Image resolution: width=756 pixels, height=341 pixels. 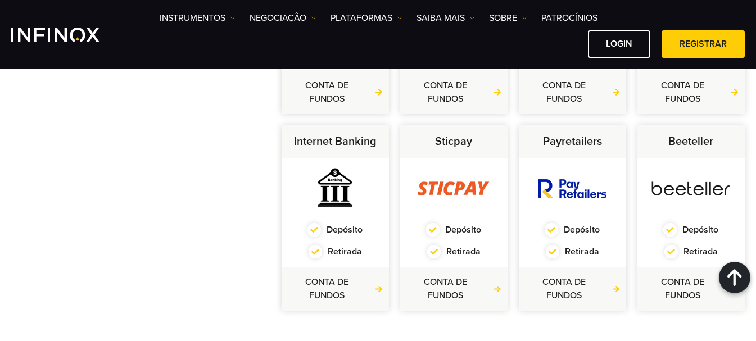 I want to click on strong: Payretailers, so click(x=572, y=142).